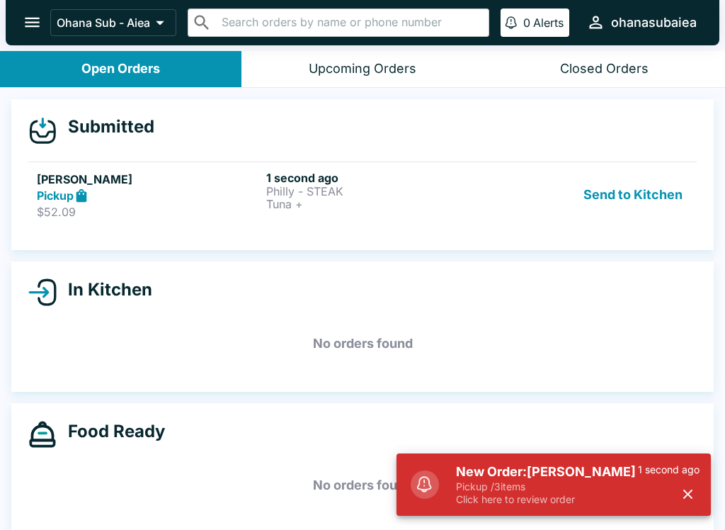  What do you see at coordinates (546, 499) in the screenshot?
I see `p: Click here to review order` at bounding box center [546, 499].